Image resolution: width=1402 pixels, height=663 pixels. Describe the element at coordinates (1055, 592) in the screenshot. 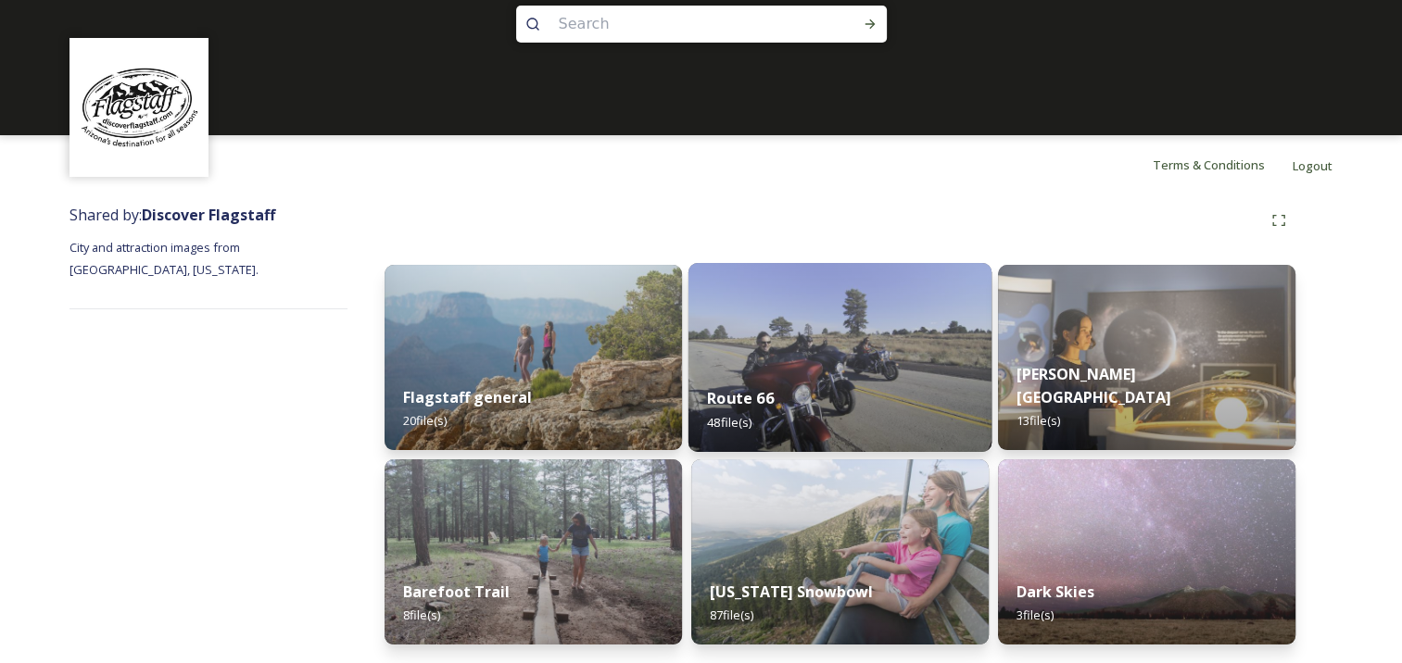

I see `strong: Dark Skies` at that location.